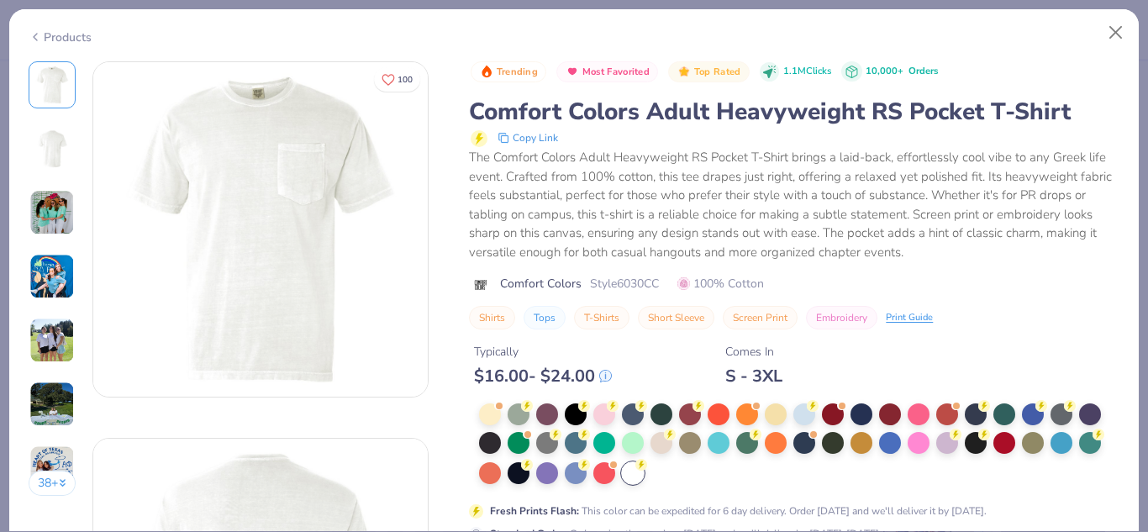 This screenshot has width=1148, height=532. I want to click on div: Print Guide, so click(910, 318).